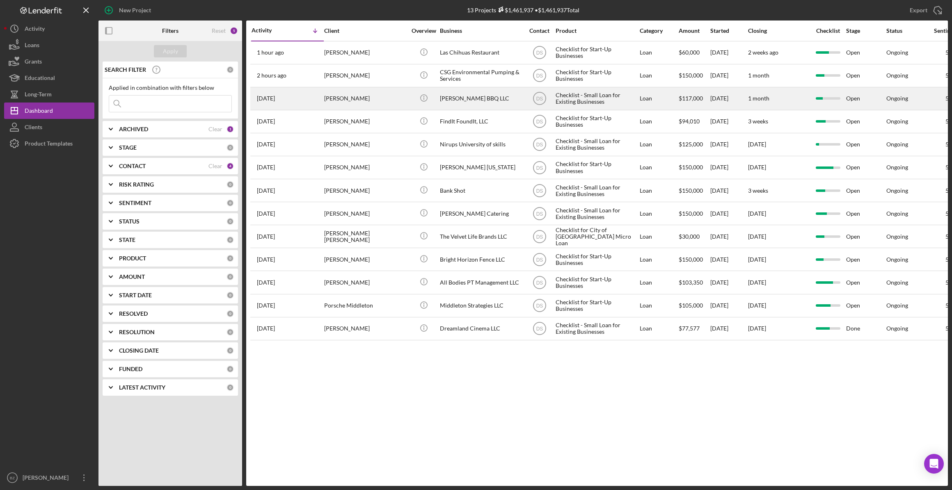 The height and width of the screenshot is (490, 952). I want to click on time: 2025-09-10 19:06, so click(266, 191).